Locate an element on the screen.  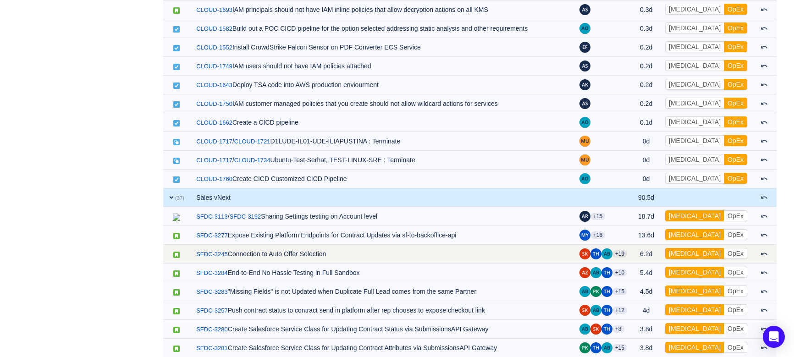
a: CLOUD-1721 is located at coordinates (252, 142).